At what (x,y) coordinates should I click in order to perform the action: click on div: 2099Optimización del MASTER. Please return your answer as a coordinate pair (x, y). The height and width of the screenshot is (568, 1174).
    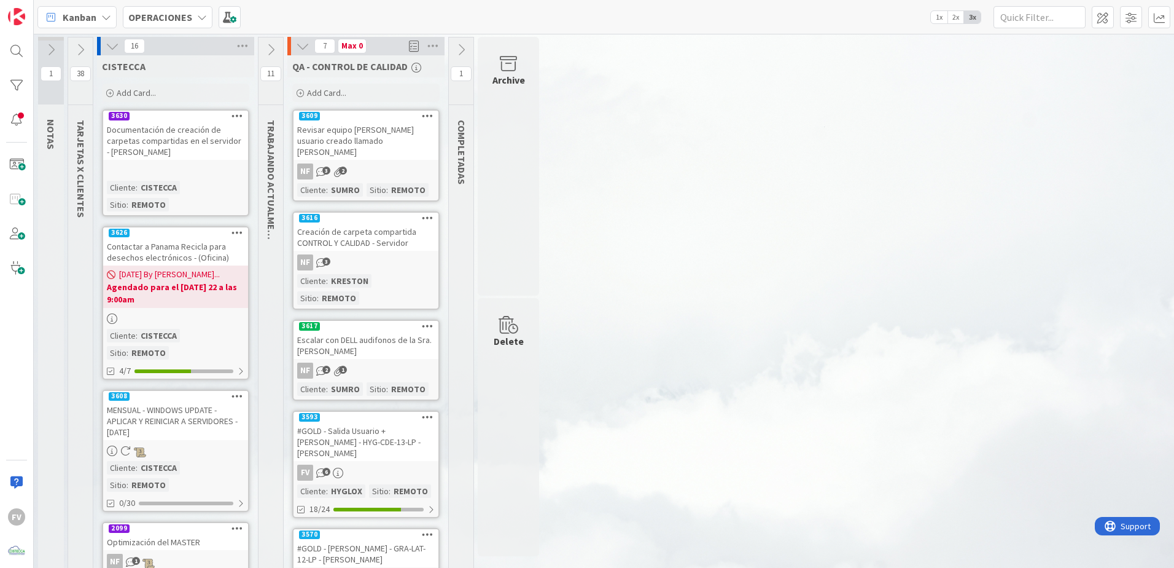
    Looking at the image, I should click on (176, 536).